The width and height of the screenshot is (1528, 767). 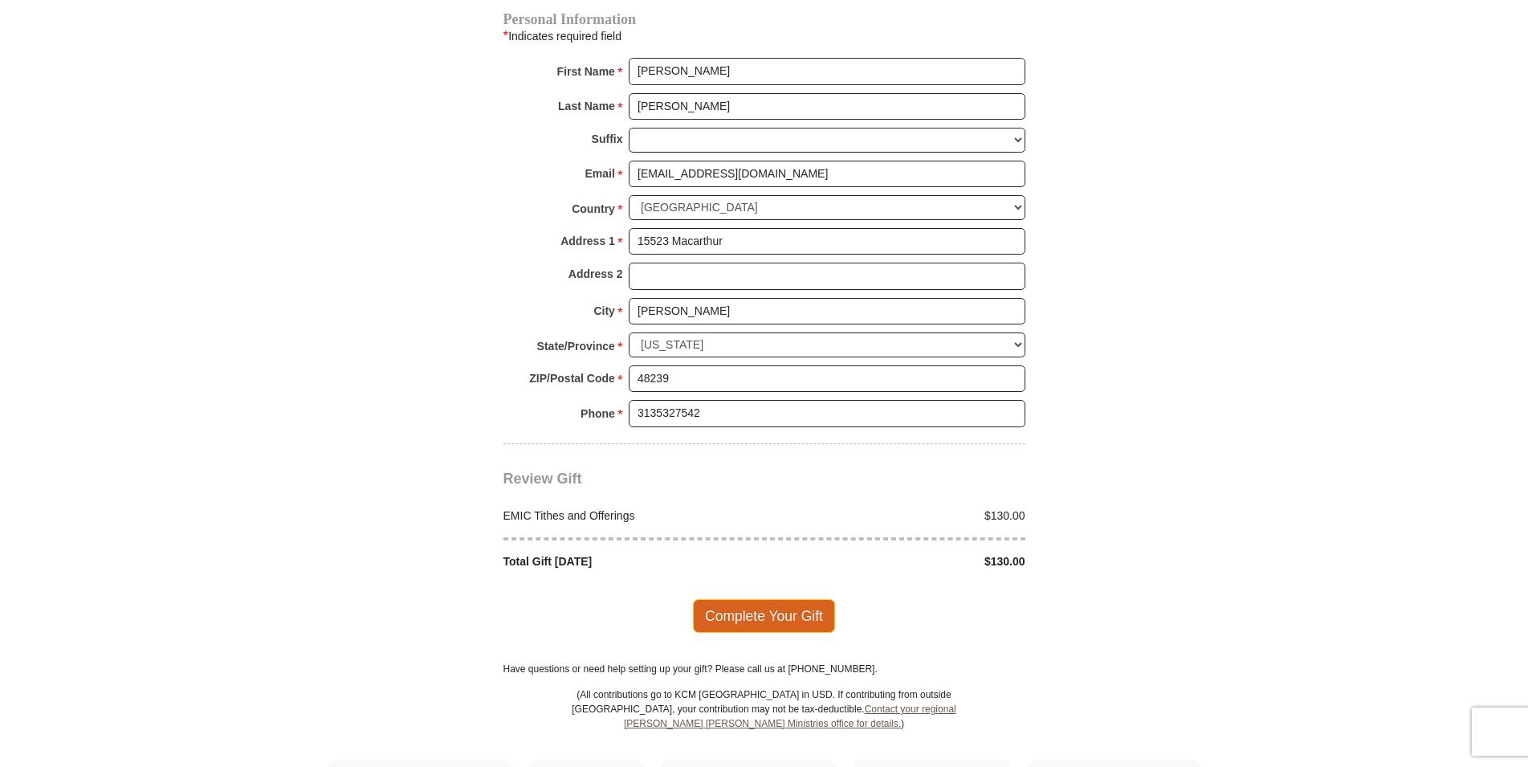 I want to click on strong: Suffix, so click(x=607, y=139).